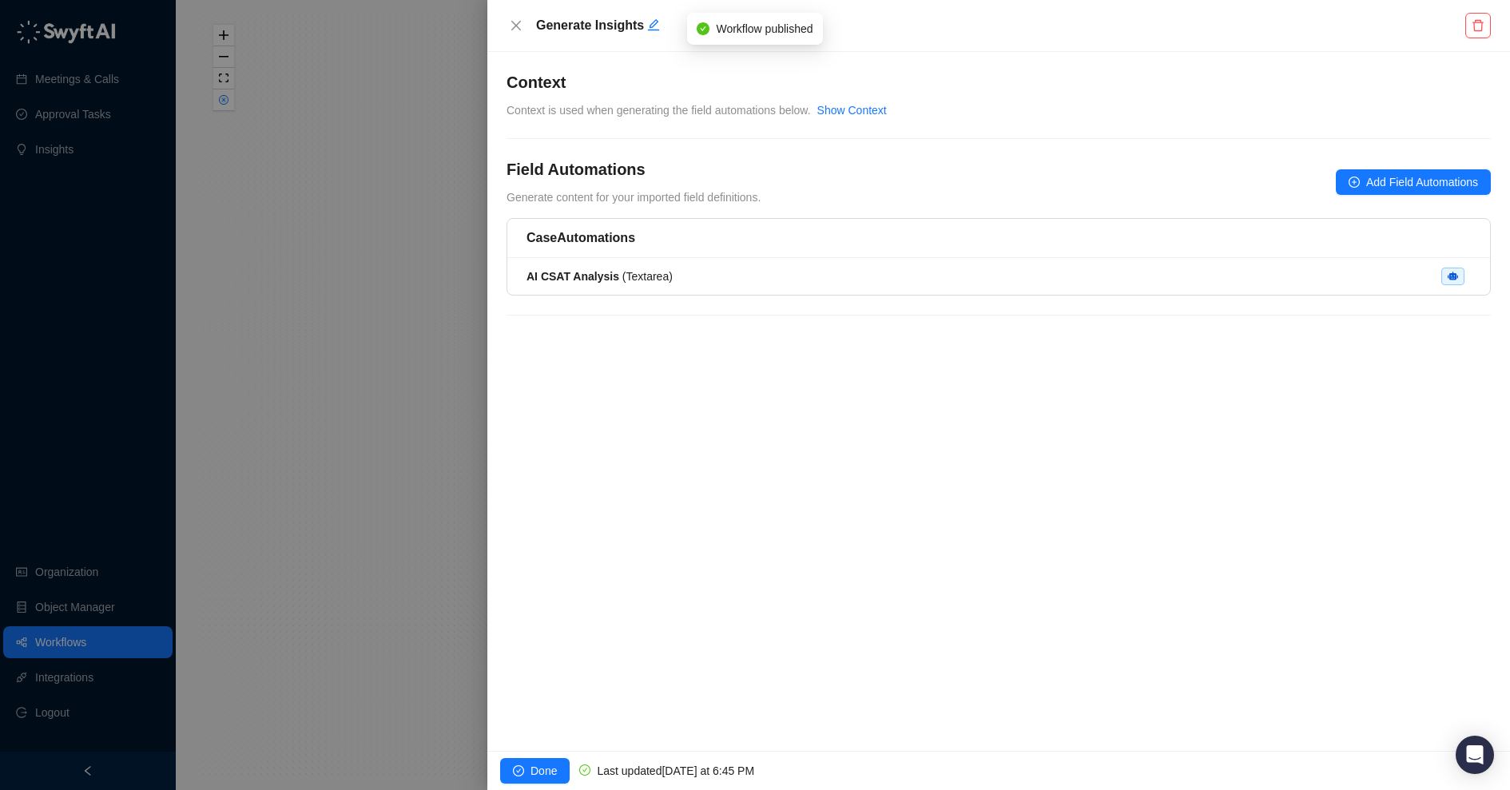 The width and height of the screenshot is (1510, 790). What do you see at coordinates (654, 26) in the screenshot?
I see `button: Edit` at bounding box center [654, 26].